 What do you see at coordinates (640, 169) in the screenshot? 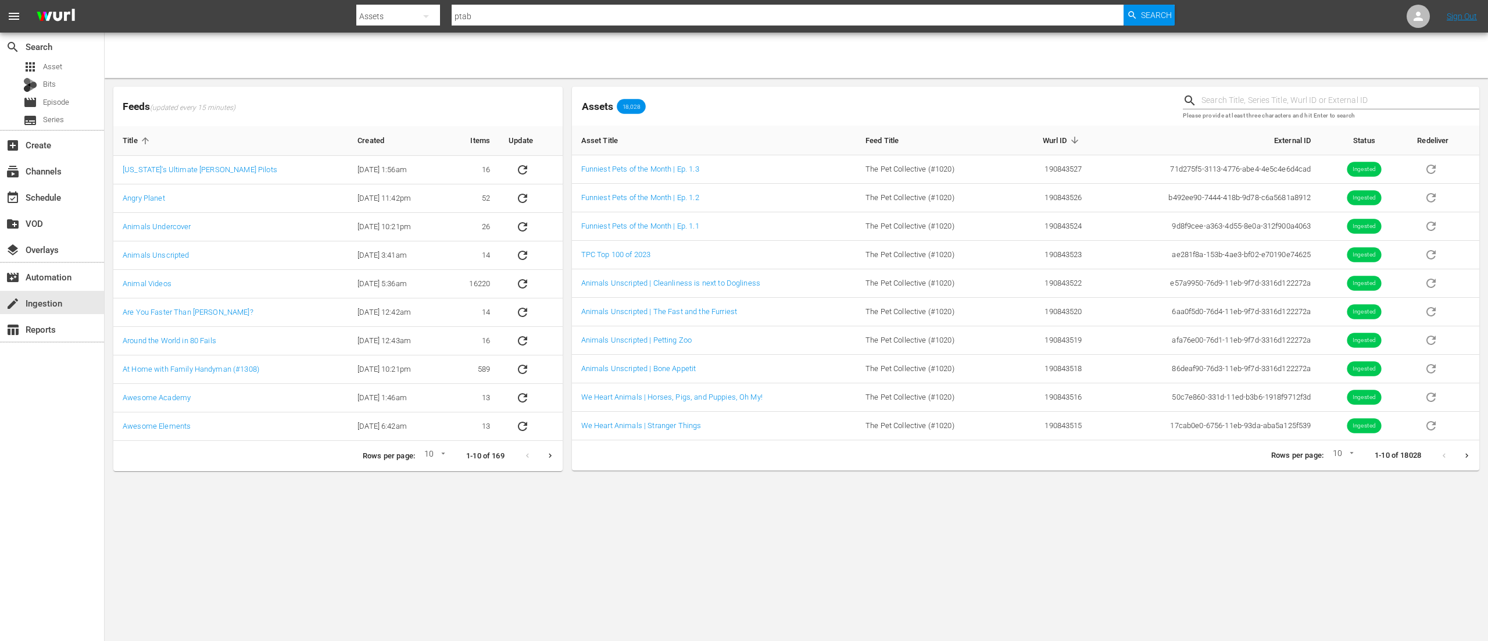
I see `a: Funniest Pets of the Month | Ep. 1.3` at bounding box center [640, 169].